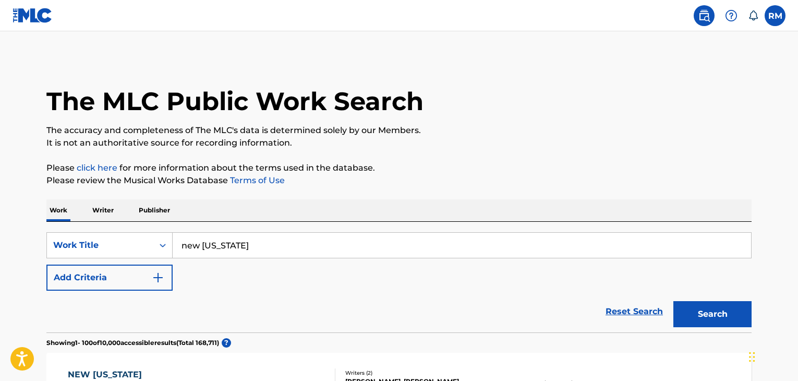 The height and width of the screenshot is (381, 798). What do you see at coordinates (704, 16) in the screenshot?
I see `img: search` at bounding box center [704, 16].